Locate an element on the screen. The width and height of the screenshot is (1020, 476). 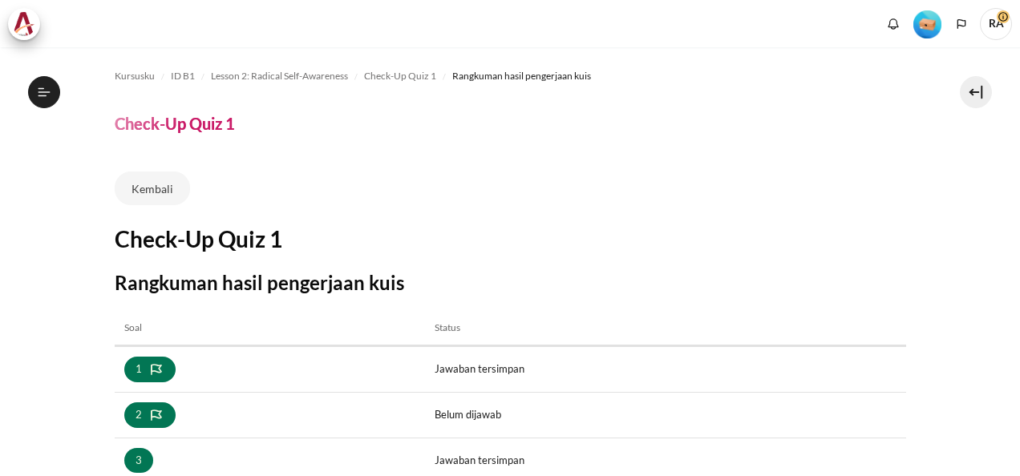
button: Languages is located at coordinates (961, 24).